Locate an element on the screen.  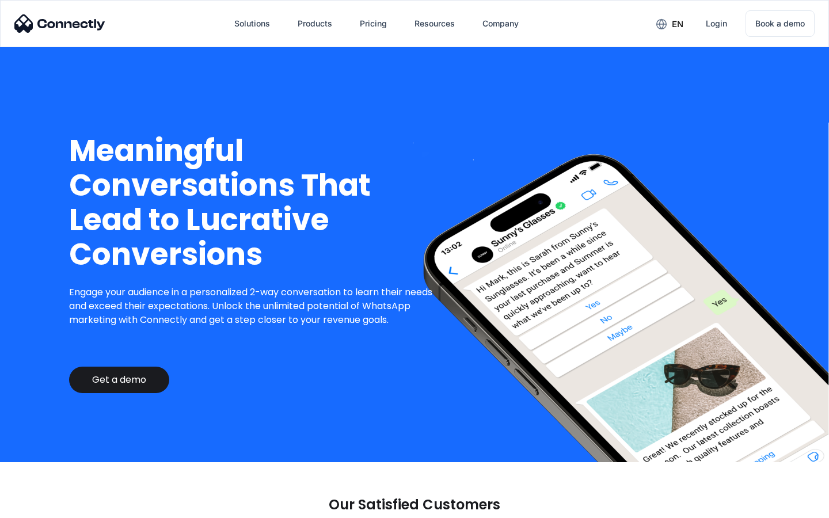
a: Get a demo is located at coordinates (119, 380).